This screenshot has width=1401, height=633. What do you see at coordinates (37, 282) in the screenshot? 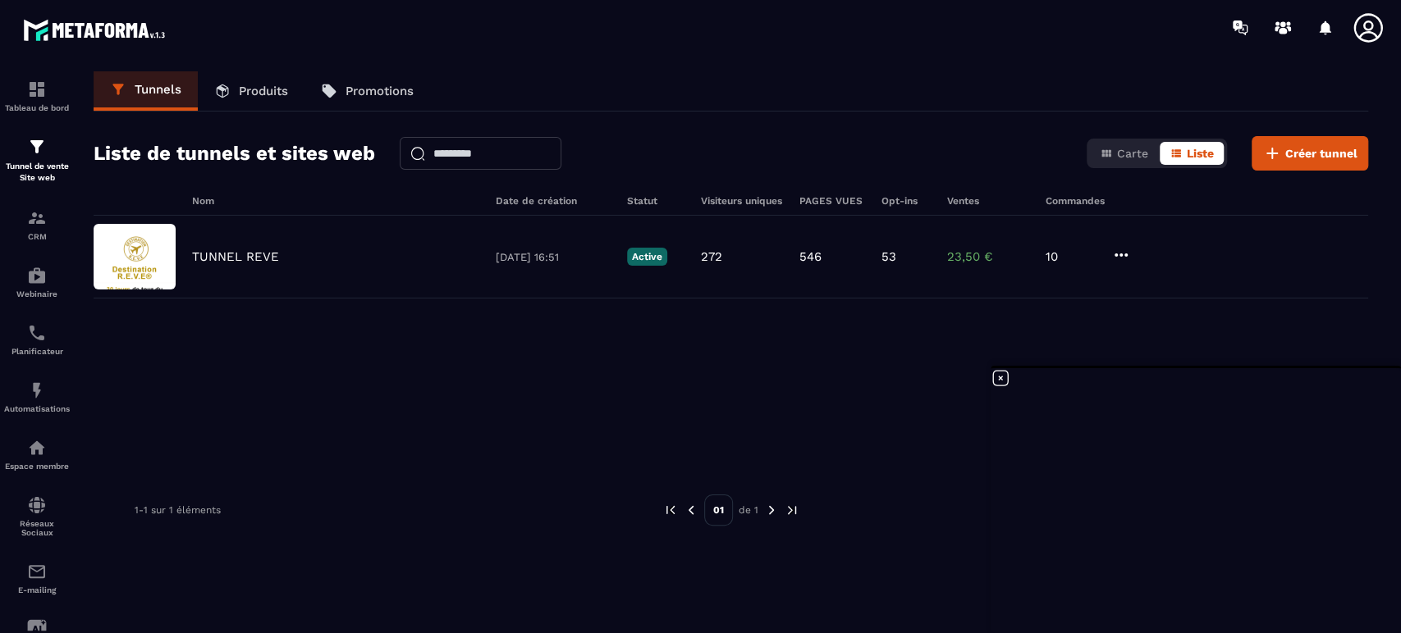
I see `a: automationsautomationsWebinaire` at bounding box center [37, 282].